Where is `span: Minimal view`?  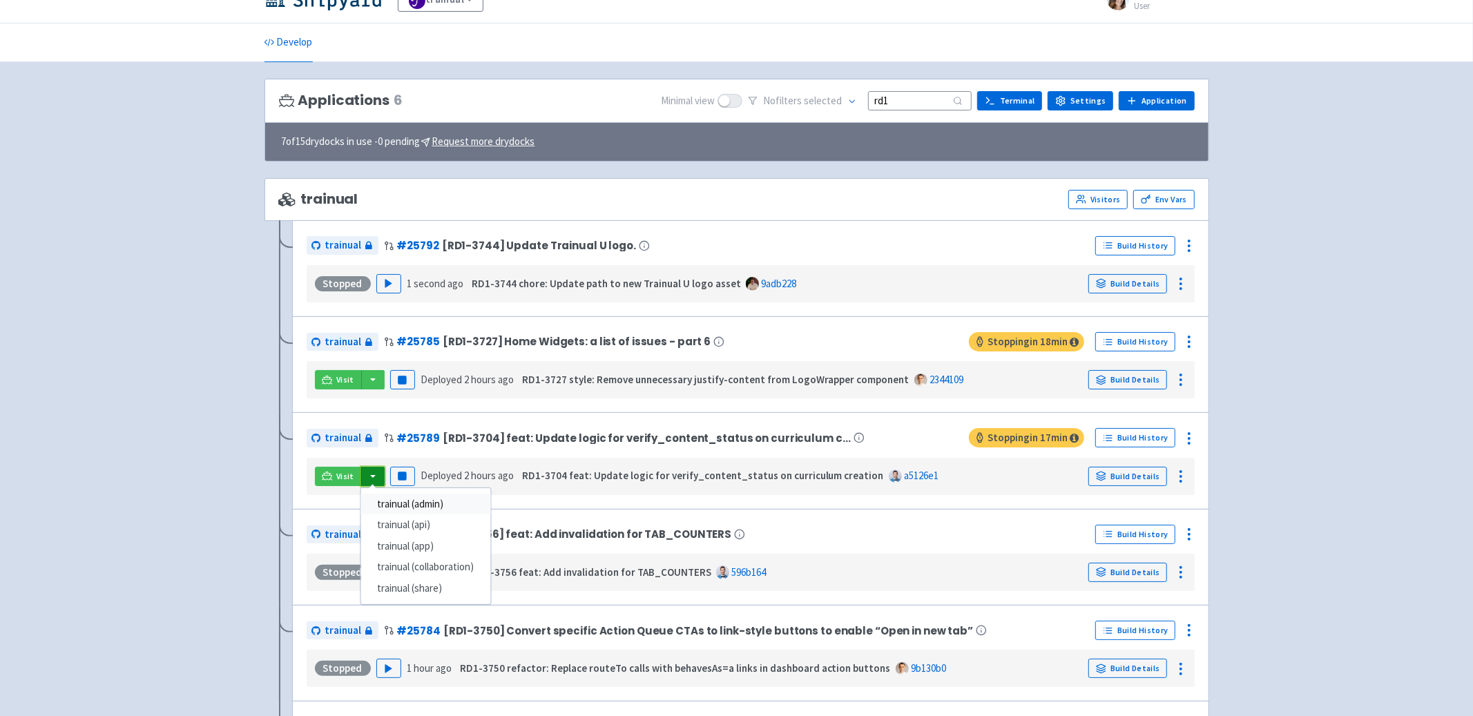 span: Minimal view is located at coordinates (688, 101).